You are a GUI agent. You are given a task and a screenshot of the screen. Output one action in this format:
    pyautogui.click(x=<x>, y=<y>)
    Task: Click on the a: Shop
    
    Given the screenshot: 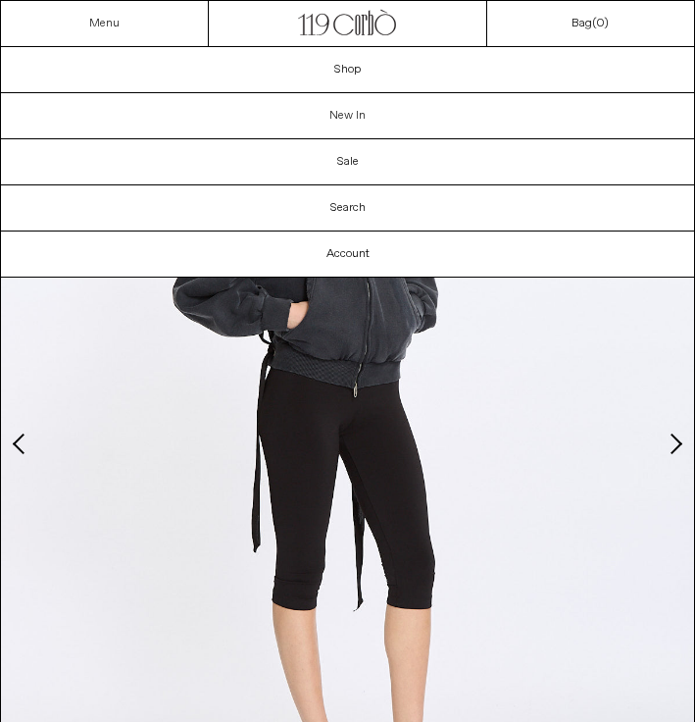 What is the action you would take?
    pyautogui.click(x=347, y=70)
    